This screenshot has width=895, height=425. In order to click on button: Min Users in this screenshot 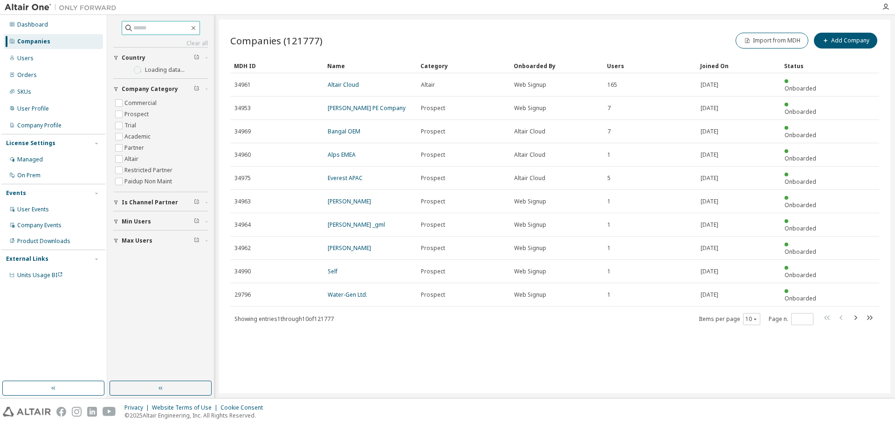, I will do `click(160, 222)`.